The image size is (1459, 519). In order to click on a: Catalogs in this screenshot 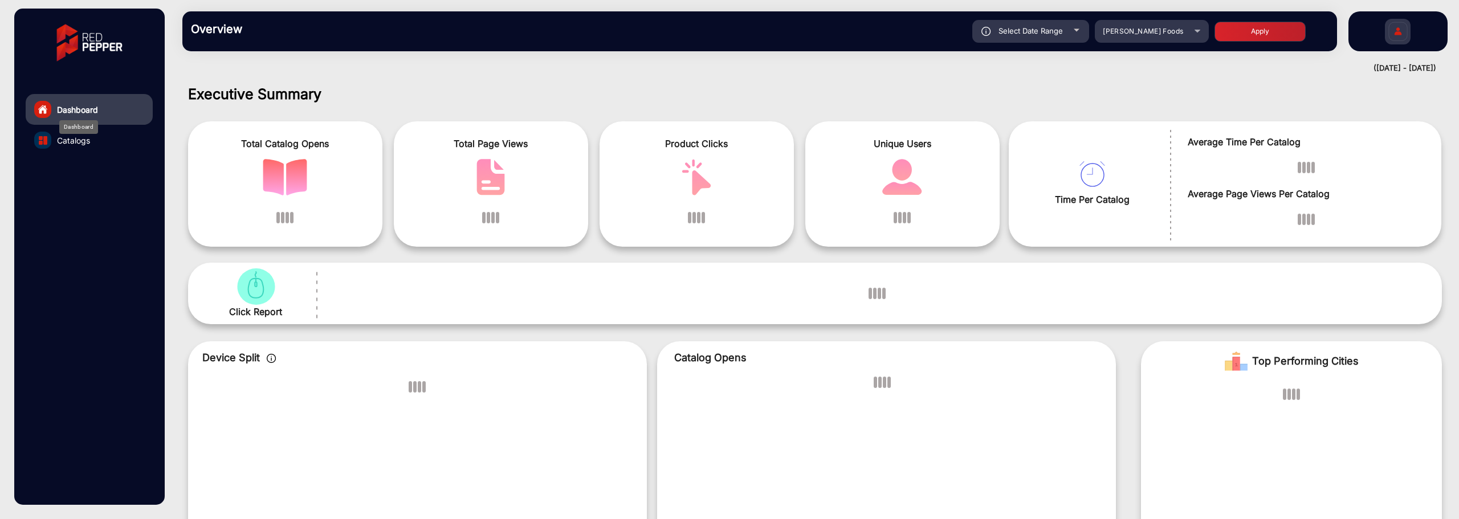, I will do `click(89, 140)`.